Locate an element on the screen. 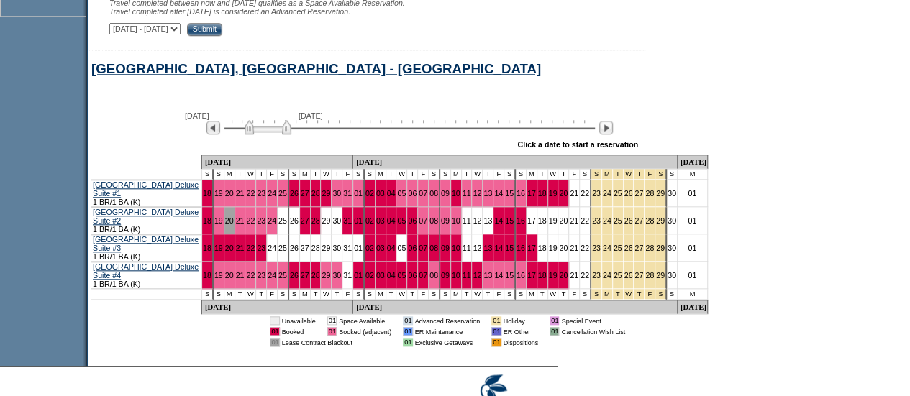  a: 10 is located at coordinates (456, 221).